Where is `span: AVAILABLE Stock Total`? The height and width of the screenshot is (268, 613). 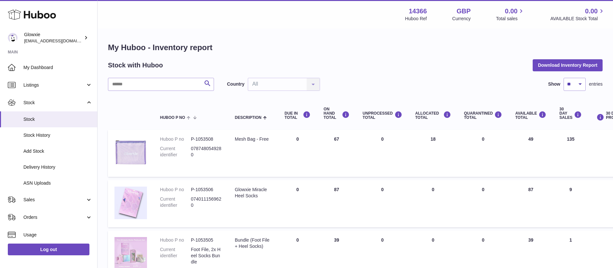
span: AVAILABLE Stock Total is located at coordinates (577, 19).